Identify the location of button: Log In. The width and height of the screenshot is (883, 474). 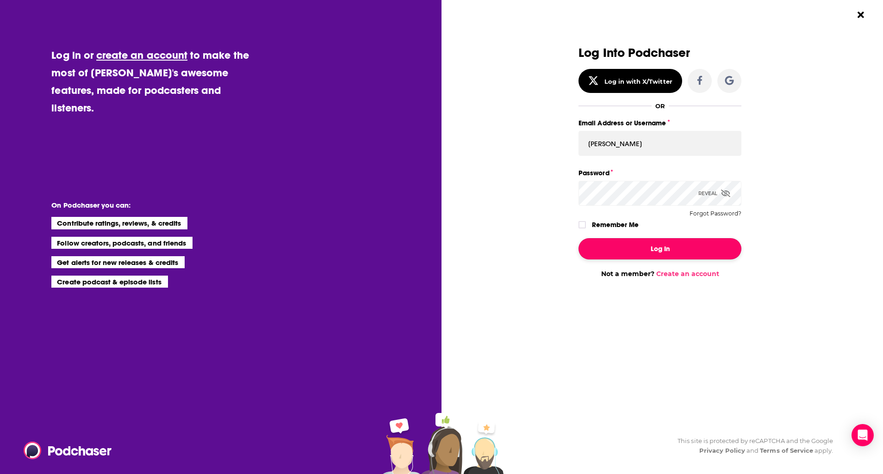
(660, 249).